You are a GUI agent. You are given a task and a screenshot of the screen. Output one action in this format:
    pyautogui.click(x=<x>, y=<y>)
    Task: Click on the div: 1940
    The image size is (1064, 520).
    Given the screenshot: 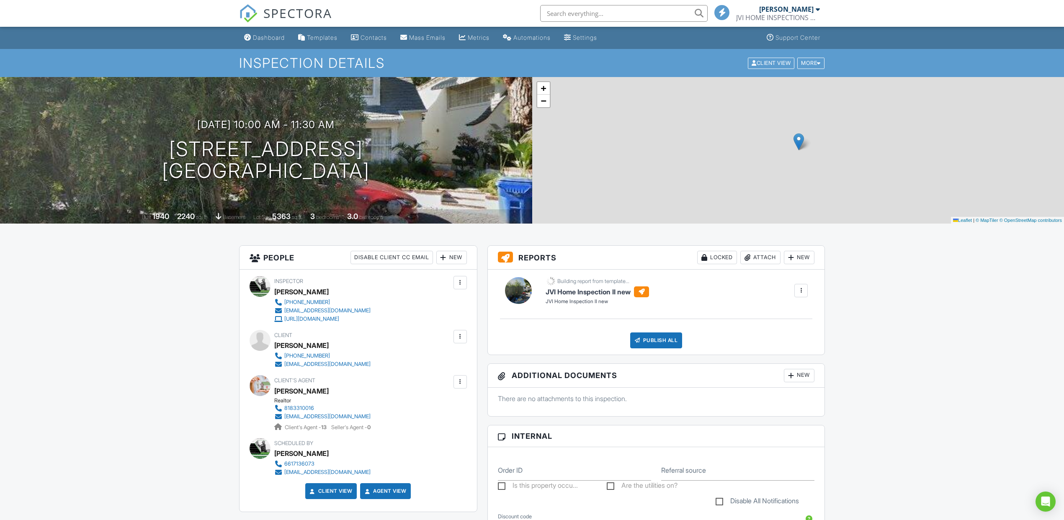 What is the action you would take?
    pyautogui.click(x=161, y=216)
    